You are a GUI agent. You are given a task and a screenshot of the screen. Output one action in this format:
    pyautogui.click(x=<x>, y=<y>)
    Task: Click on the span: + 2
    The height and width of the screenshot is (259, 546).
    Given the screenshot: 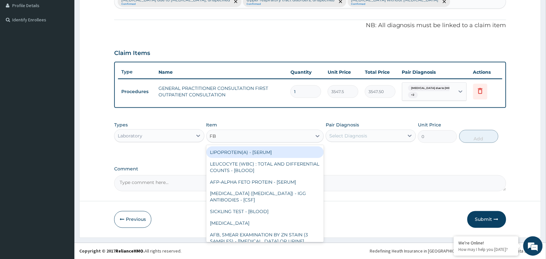 What is the action you would take?
    pyautogui.click(x=413, y=95)
    